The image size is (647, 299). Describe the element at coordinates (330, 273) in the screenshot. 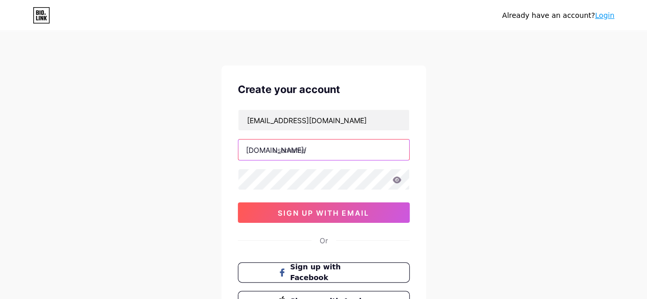

I see `span: Sign up with Facebook` at that location.